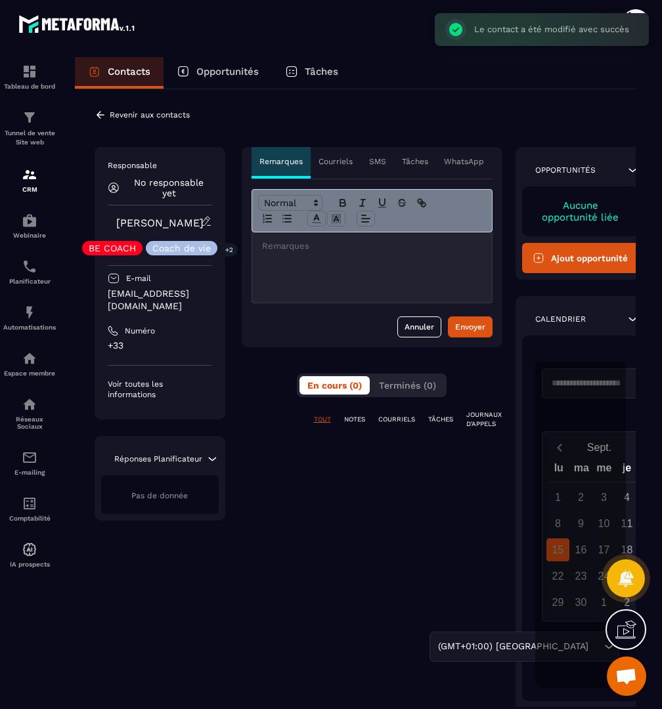 The image size is (662, 709). Describe the element at coordinates (378, 162) in the screenshot. I see `p: SMS` at that location.